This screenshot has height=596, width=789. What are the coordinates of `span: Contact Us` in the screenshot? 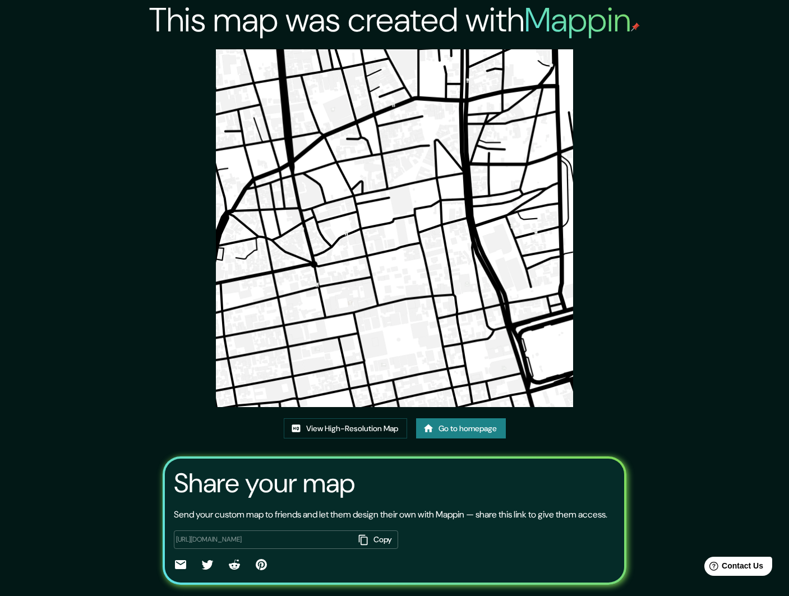 It's located at (53, 13).